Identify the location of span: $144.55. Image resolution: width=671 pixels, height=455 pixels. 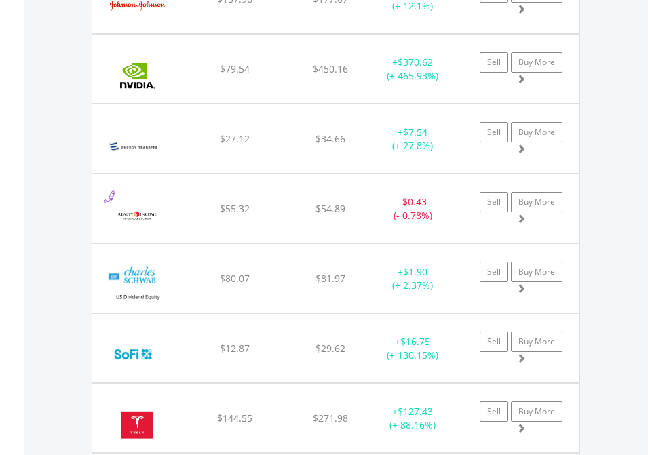
(235, 418).